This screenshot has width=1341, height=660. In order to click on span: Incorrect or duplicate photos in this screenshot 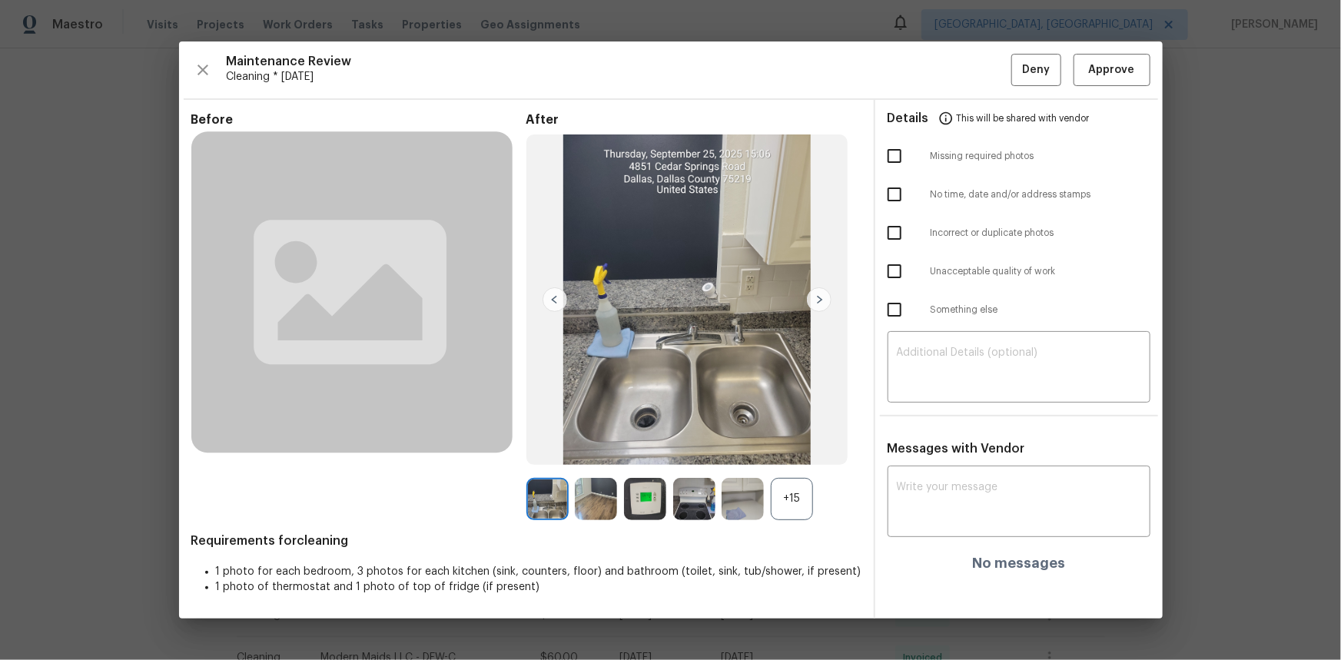, I will do `click(1040, 233)`.